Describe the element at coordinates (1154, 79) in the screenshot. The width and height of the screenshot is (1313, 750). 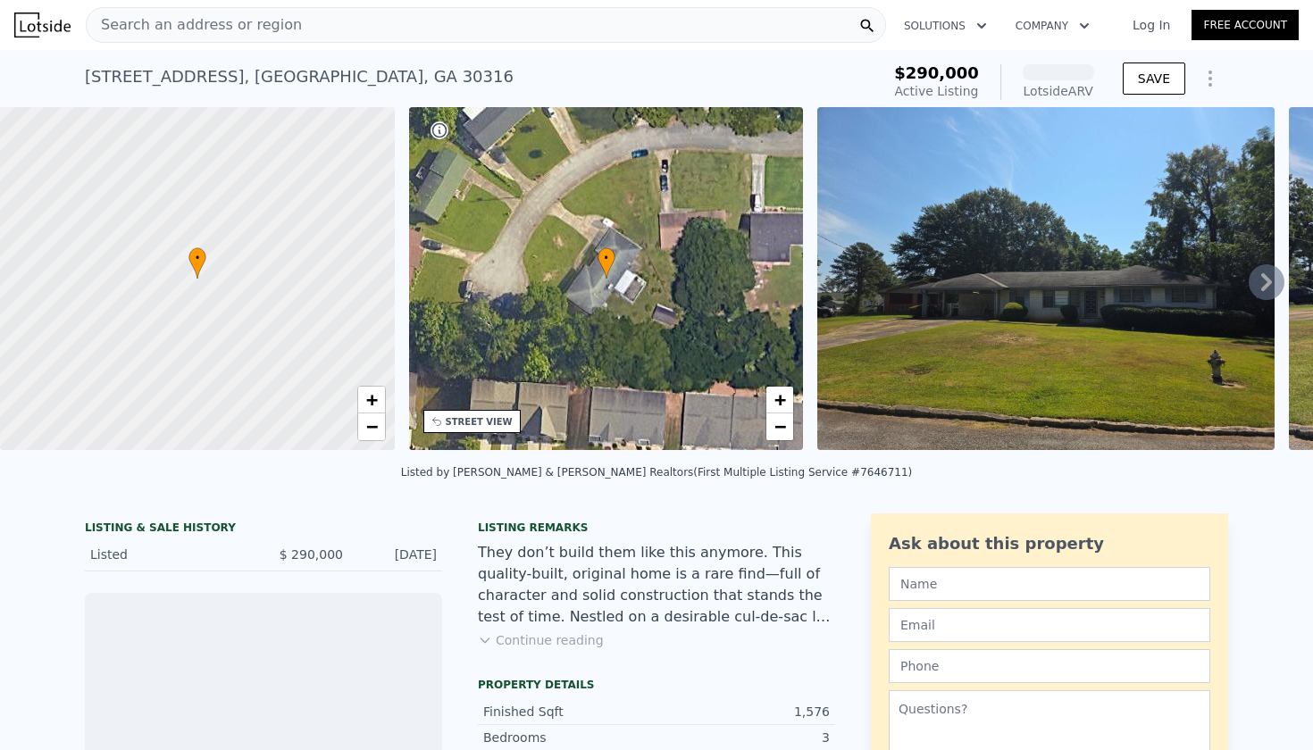
I see `button: SAVE` at that location.